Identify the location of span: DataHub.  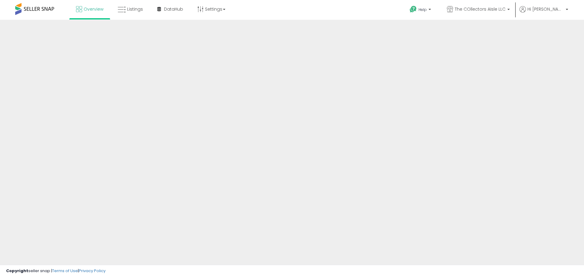
(173, 9).